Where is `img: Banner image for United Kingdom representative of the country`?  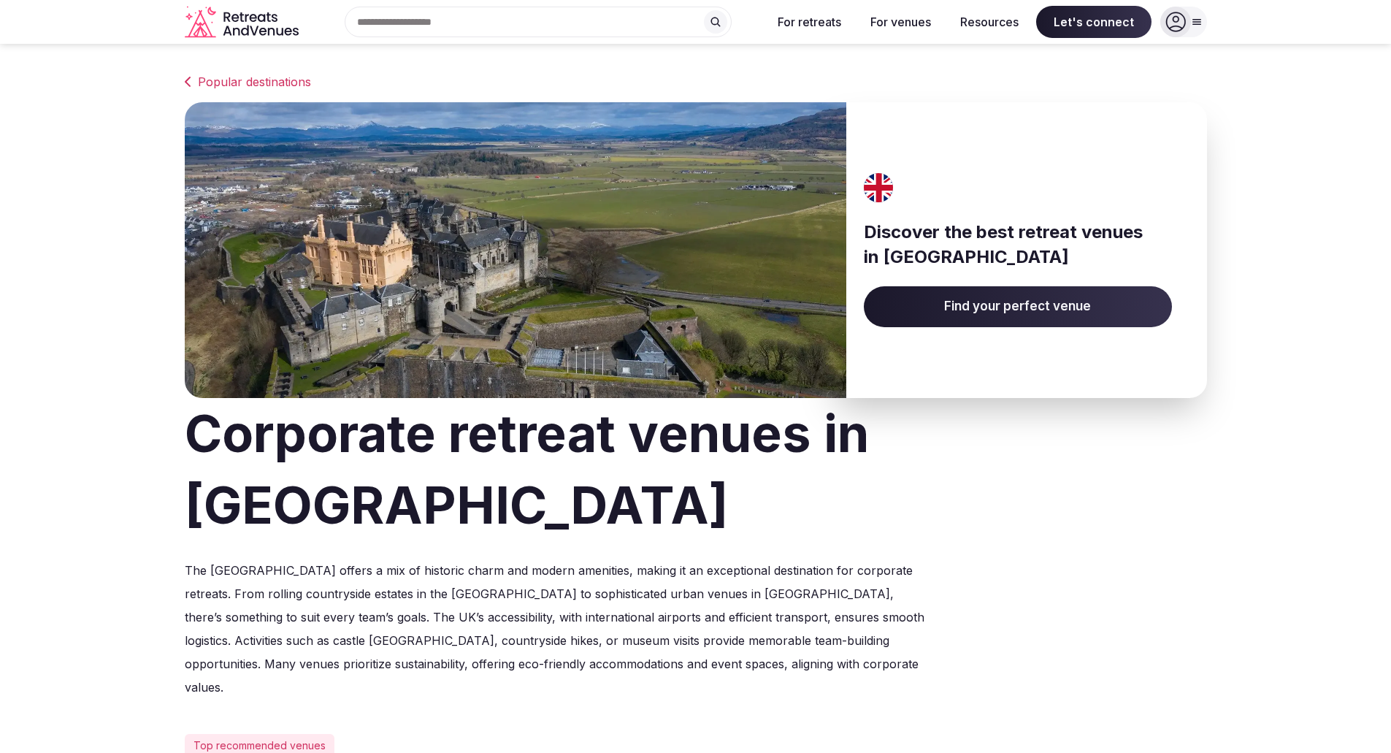 img: Banner image for United Kingdom representative of the country is located at coordinates (516, 250).